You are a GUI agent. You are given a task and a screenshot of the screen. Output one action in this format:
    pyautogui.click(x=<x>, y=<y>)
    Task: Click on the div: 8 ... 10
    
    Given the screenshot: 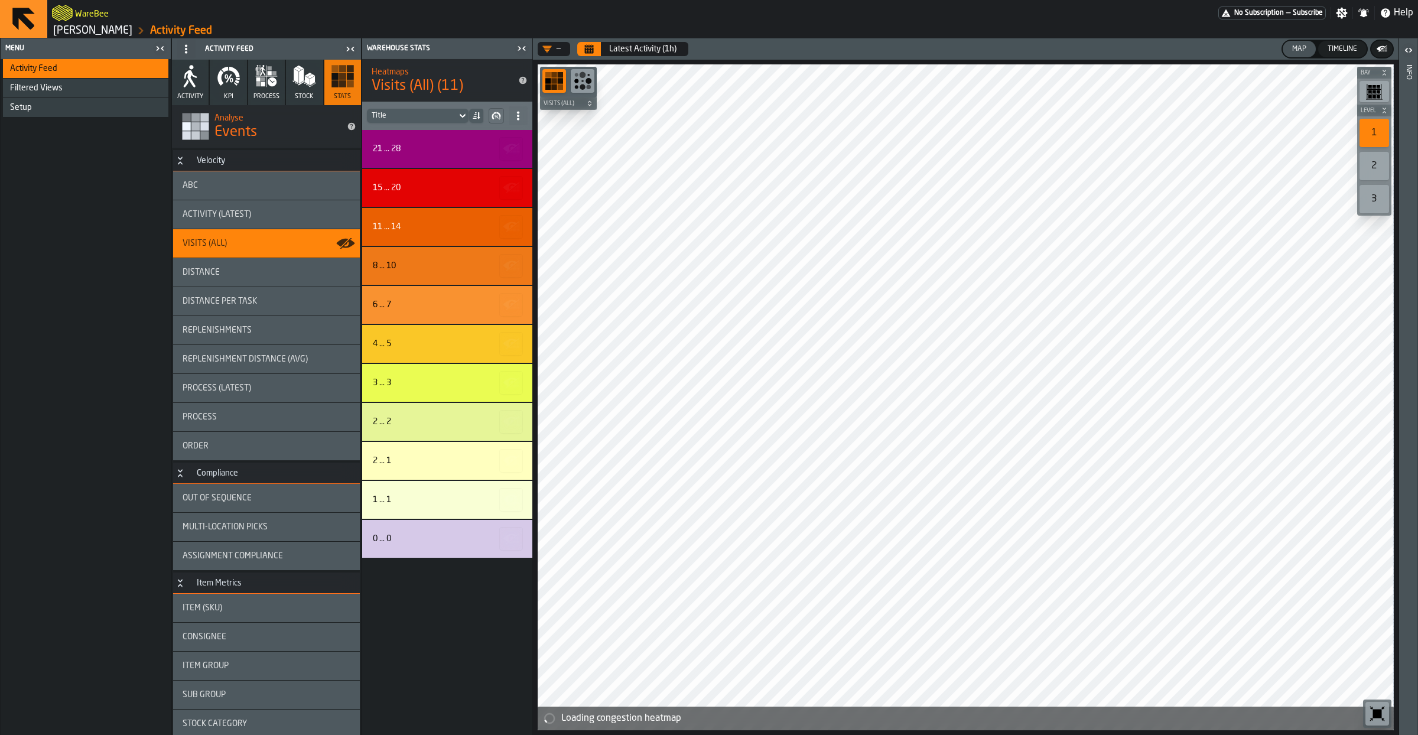 What is the action you would take?
    pyautogui.click(x=384, y=266)
    